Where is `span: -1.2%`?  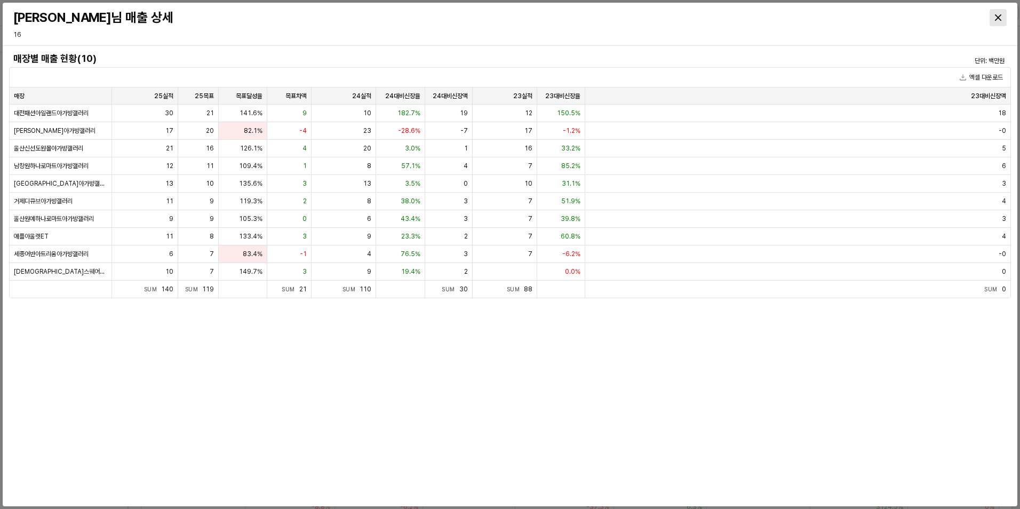
span: -1.2% is located at coordinates (572, 131).